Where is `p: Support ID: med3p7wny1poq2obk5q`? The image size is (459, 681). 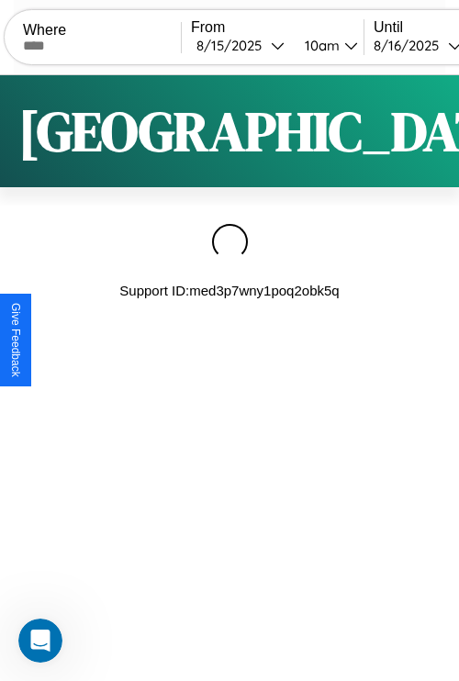
p: Support ID: med3p7wny1poq2obk5q is located at coordinates (229, 290).